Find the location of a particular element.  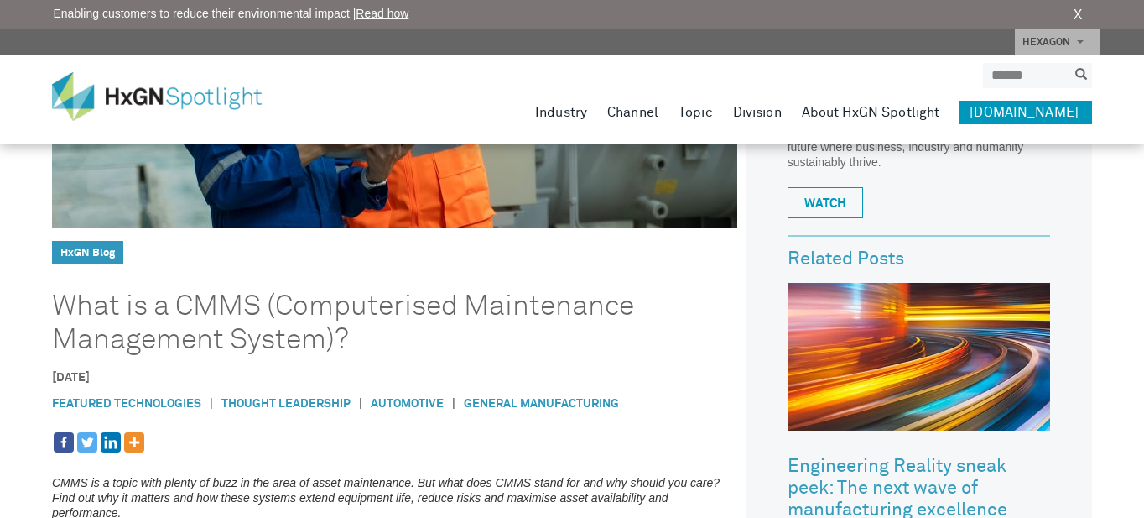

a: Thought Leadership is located at coordinates (286, 404).